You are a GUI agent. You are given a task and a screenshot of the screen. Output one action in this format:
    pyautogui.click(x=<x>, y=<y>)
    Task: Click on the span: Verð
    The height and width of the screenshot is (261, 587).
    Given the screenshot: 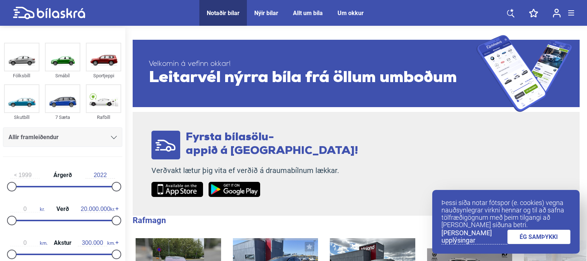 What is the action you would take?
    pyautogui.click(x=63, y=209)
    